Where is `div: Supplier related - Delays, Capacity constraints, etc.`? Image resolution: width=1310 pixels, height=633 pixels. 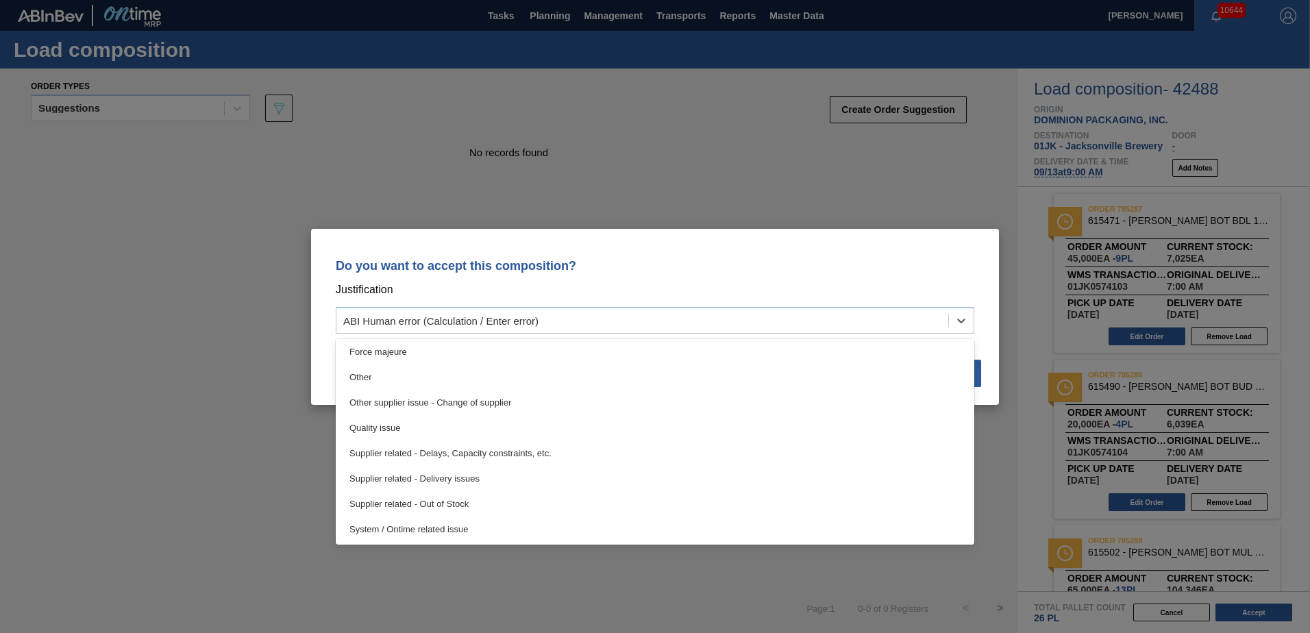
div: Supplier related - Delays, Capacity constraints, etc. is located at coordinates (655, 453).